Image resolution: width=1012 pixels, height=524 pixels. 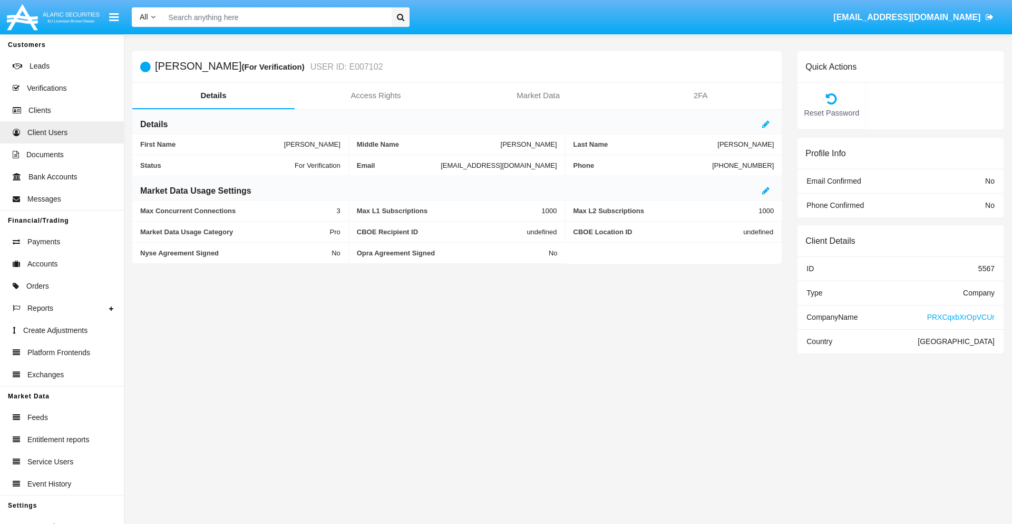 I want to click on span: Middle Name, so click(x=429, y=144).